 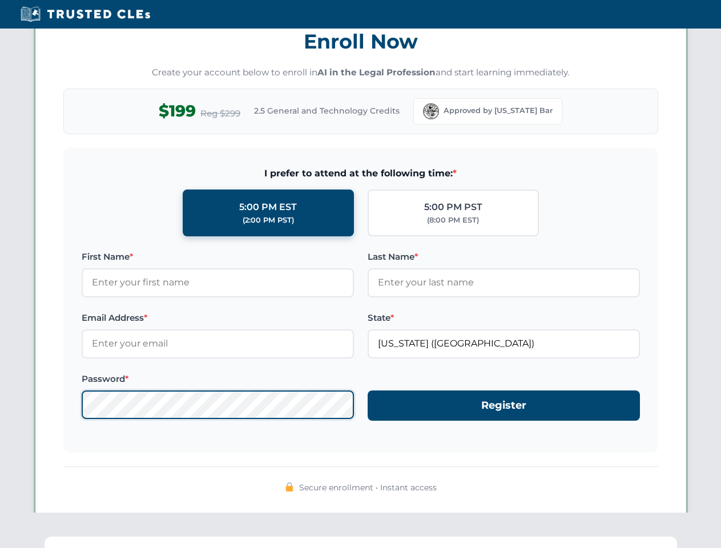 I want to click on input: Florida (FL), so click(x=504, y=344).